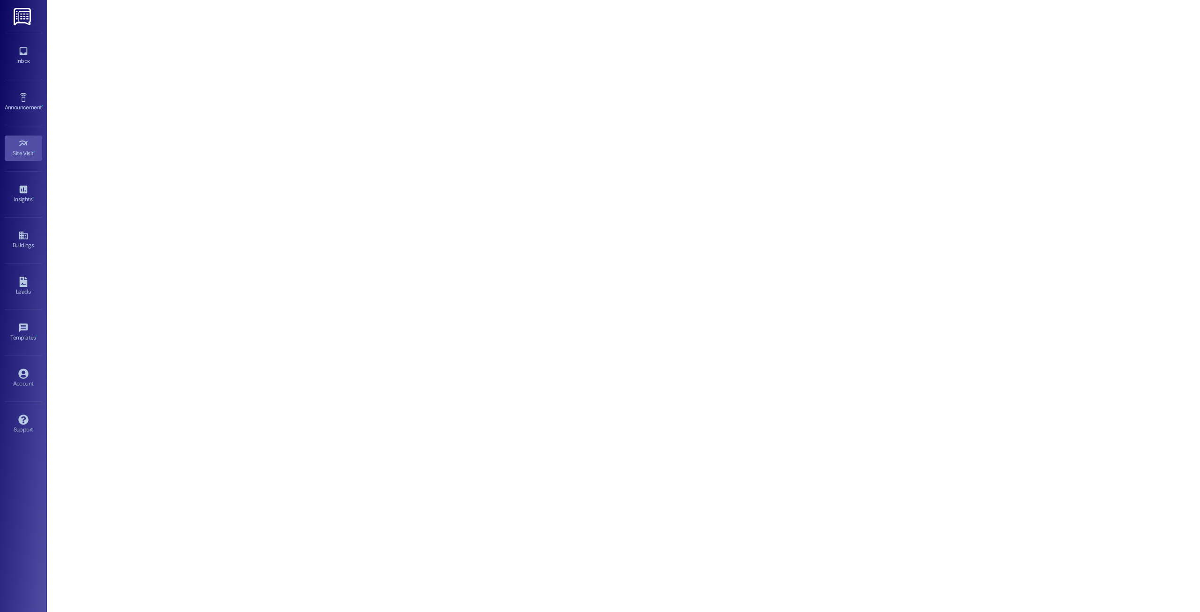  I want to click on a: Site Visit •, so click(23, 148).